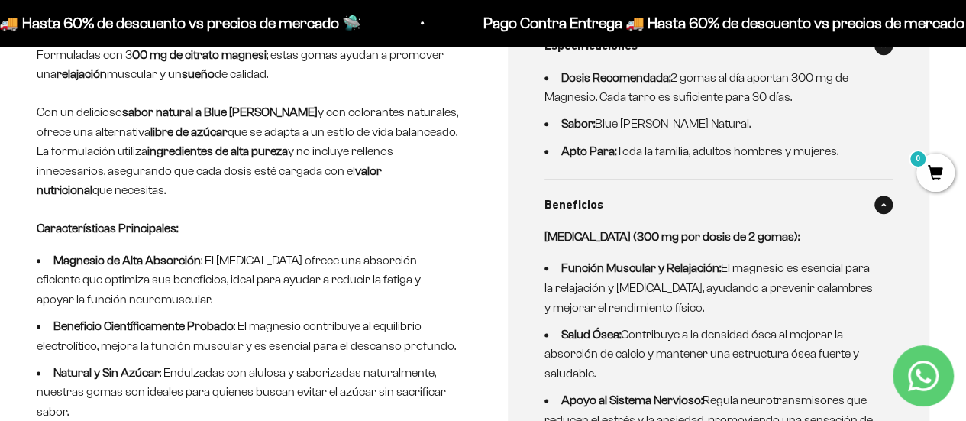 The width and height of the screenshot is (966, 421). What do you see at coordinates (719, 205) in the screenshot?
I see `summary: Beneficios` at bounding box center [719, 205].